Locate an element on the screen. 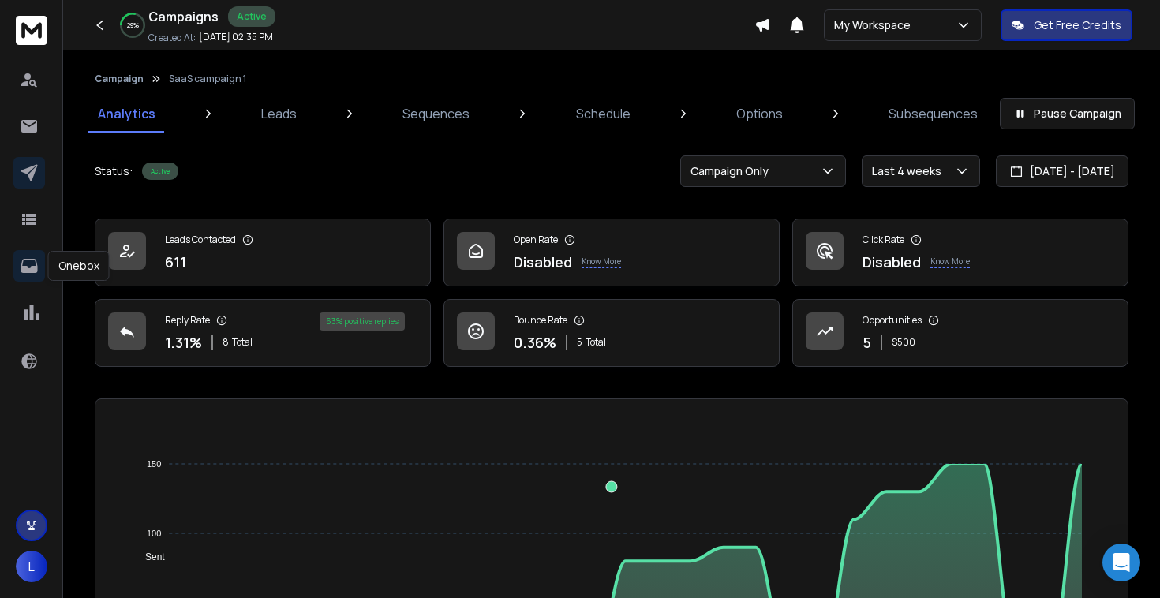  p: Last 4 weeks is located at coordinates (910, 171).